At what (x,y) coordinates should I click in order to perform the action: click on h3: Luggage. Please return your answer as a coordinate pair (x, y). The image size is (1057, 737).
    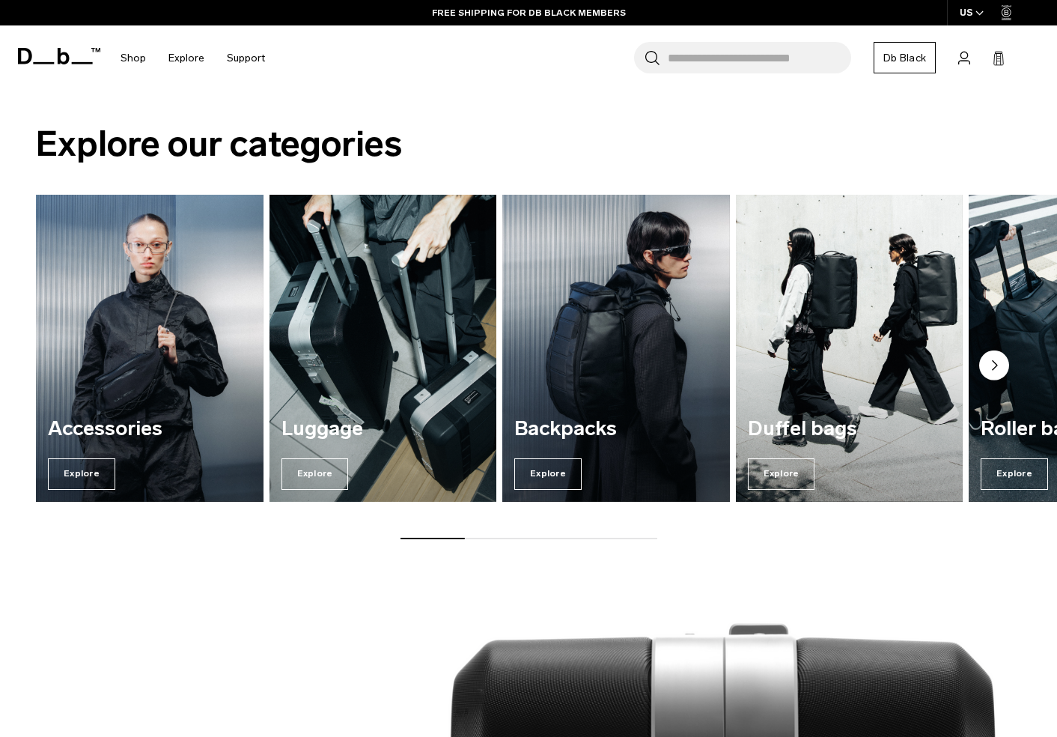
    Looking at the image, I should click on (383, 429).